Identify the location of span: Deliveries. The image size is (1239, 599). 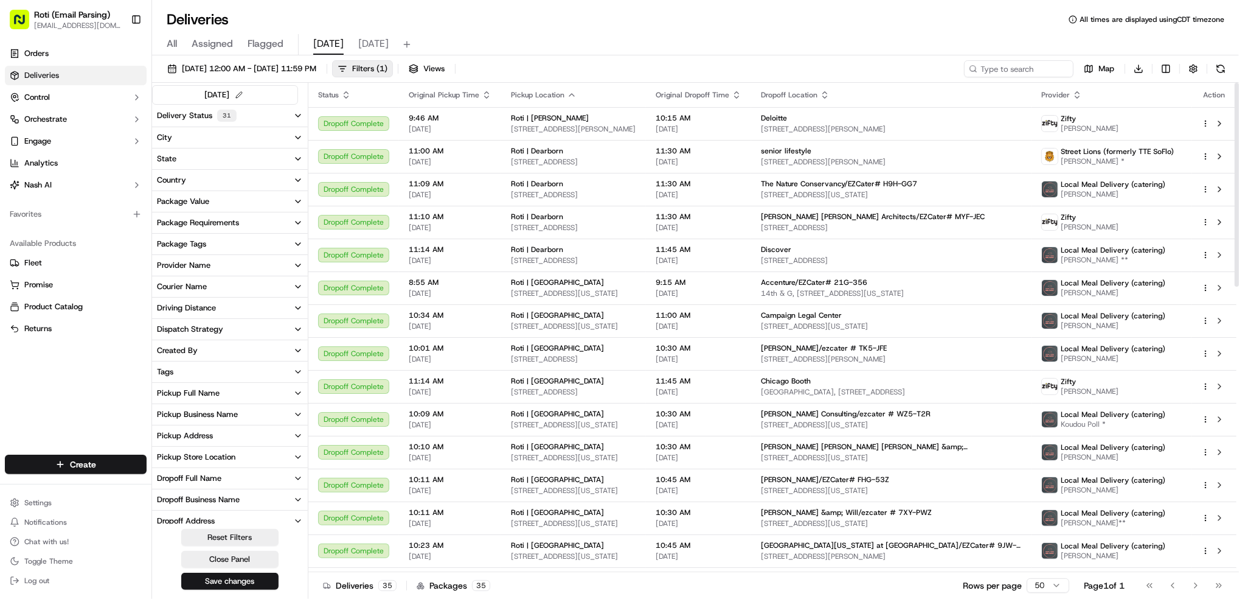
(41, 75).